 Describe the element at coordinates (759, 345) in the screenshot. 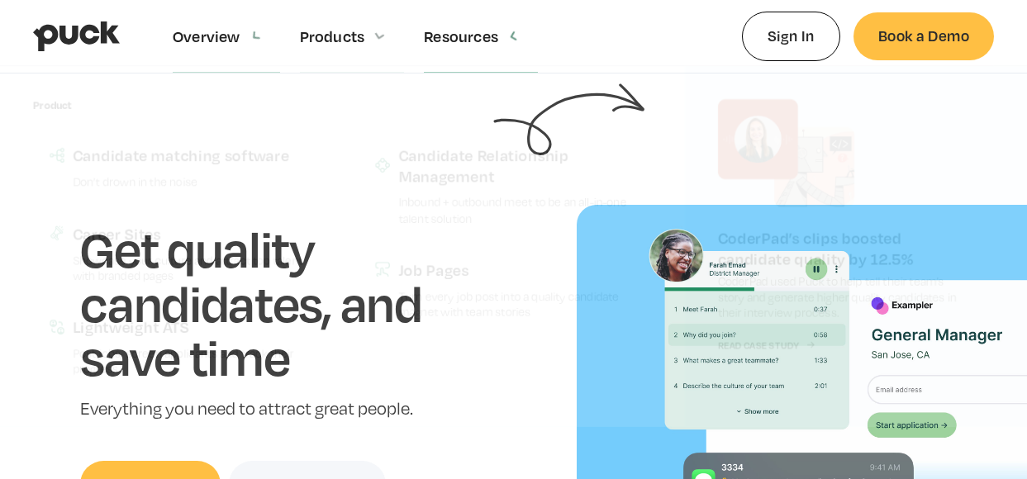

I see `div: Read Case Study` at that location.